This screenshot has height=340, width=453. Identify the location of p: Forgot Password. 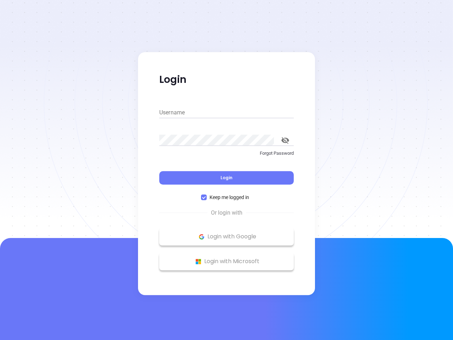
(227, 153).